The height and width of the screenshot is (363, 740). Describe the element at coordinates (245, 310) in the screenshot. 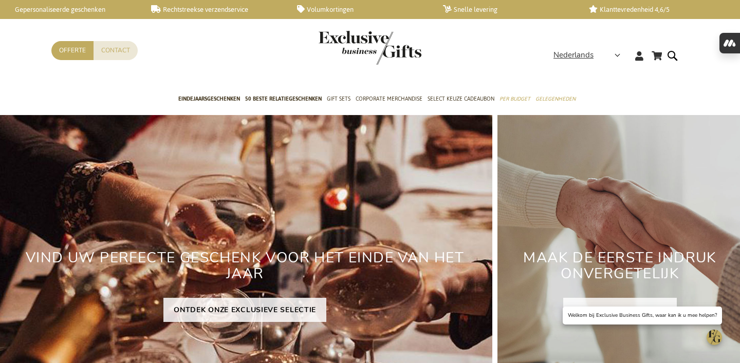

I see `a: ONTDEK ONZE EXCLUSIEVE SELECTIE` at that location.